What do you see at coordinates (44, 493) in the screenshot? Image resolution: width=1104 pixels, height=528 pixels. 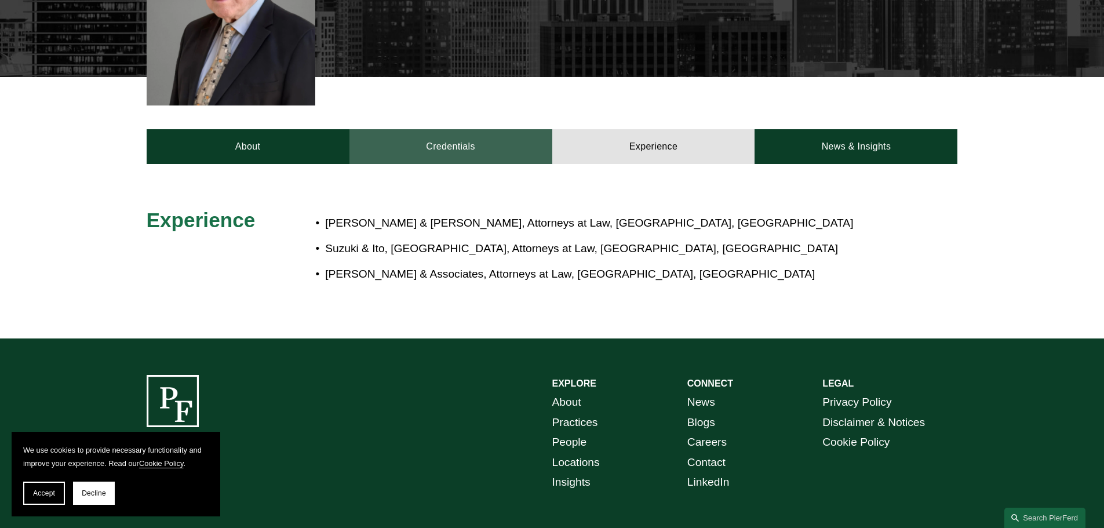 I see `button: Accept` at bounding box center [44, 493].